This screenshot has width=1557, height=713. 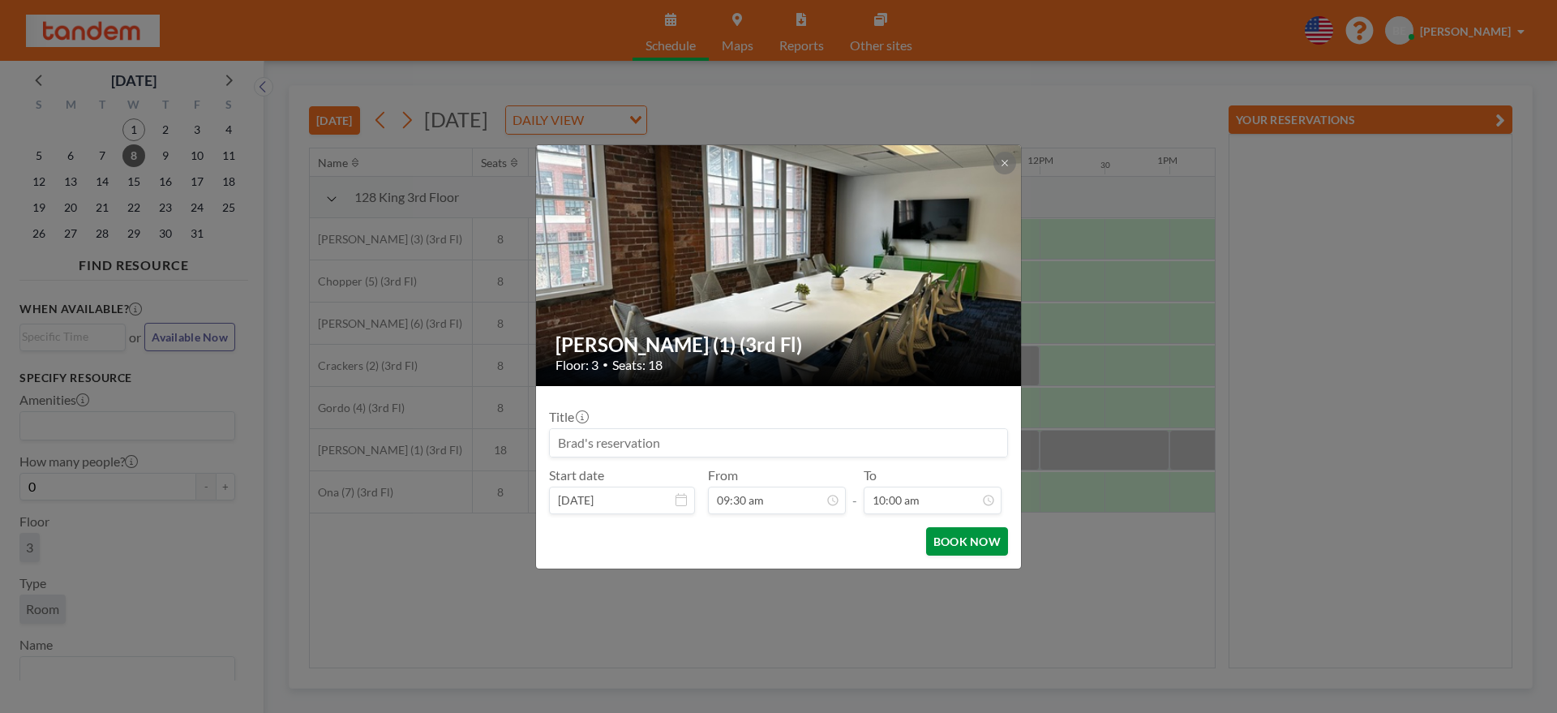 I want to click on img: 537.jpg, so click(x=780, y=265).